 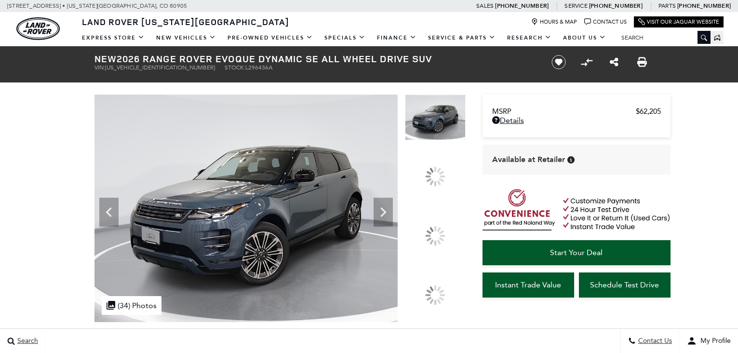 I want to click on button: Save vehicle, so click(x=559, y=62).